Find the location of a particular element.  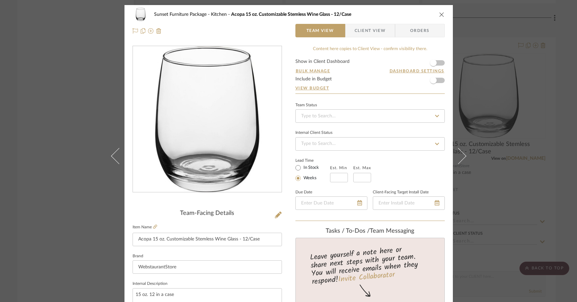

label: Internal Description is located at coordinates (150, 284).